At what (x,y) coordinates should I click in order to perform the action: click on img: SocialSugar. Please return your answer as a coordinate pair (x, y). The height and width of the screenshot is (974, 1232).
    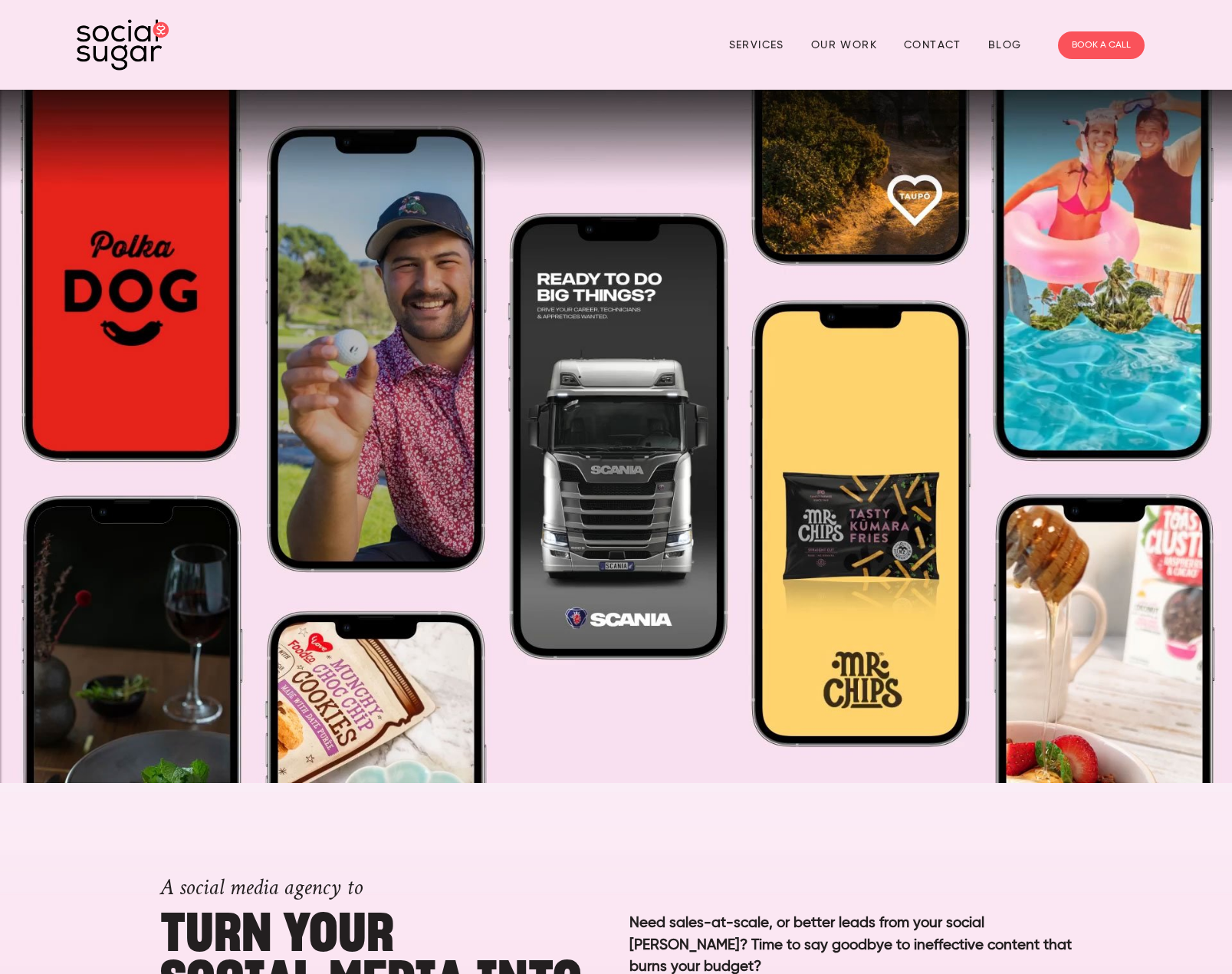
    Looking at the image, I should click on (123, 44).